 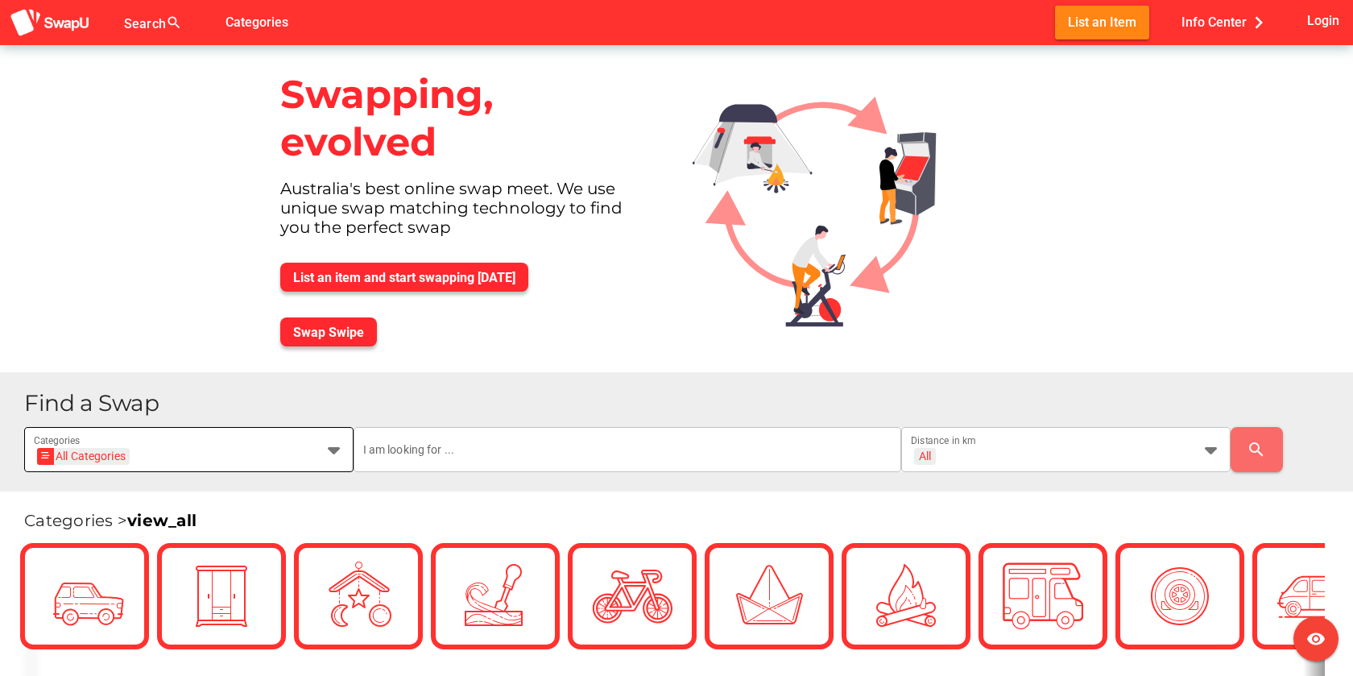 What do you see at coordinates (924, 456) in the screenshot?
I see `div: All` at bounding box center [924, 456].